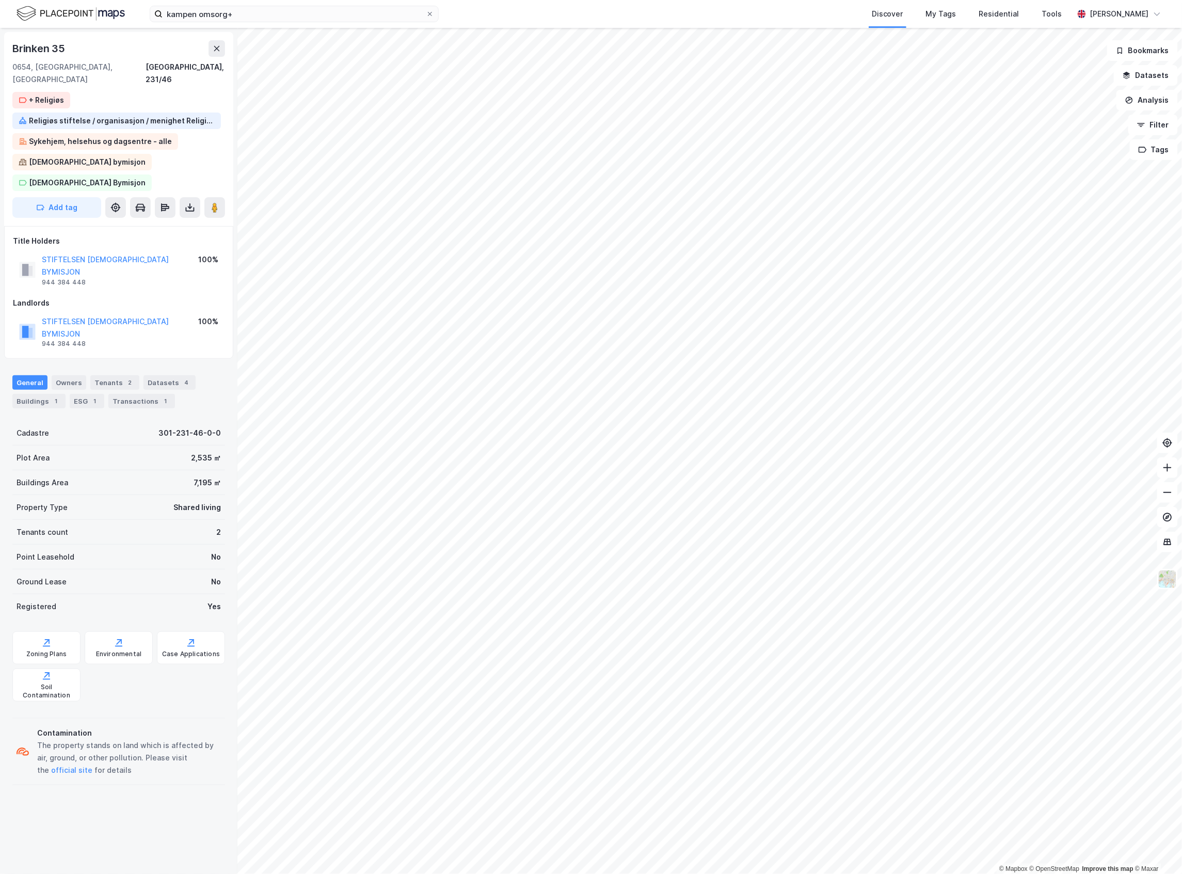  What do you see at coordinates (1055, 869) in the screenshot?
I see `a: OpenStreetMap` at bounding box center [1055, 869].